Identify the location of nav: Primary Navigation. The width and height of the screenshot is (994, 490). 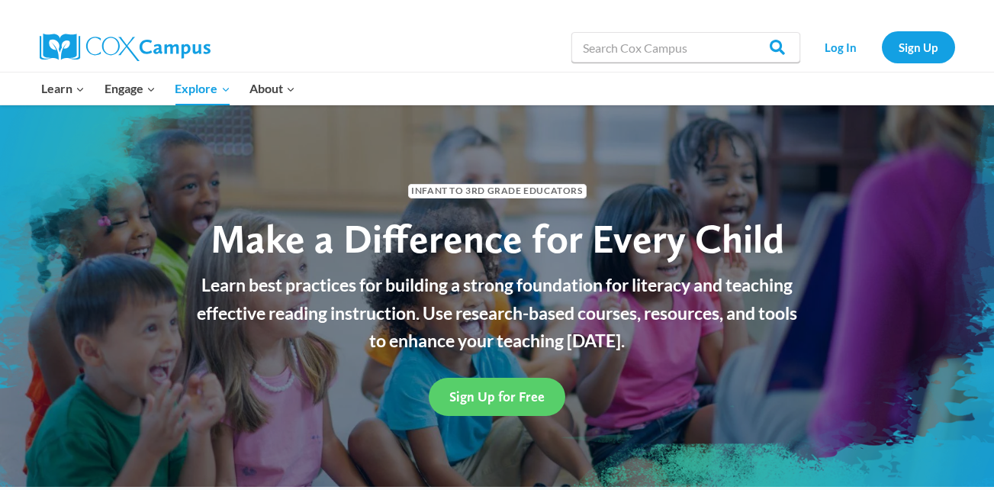
(169, 89).